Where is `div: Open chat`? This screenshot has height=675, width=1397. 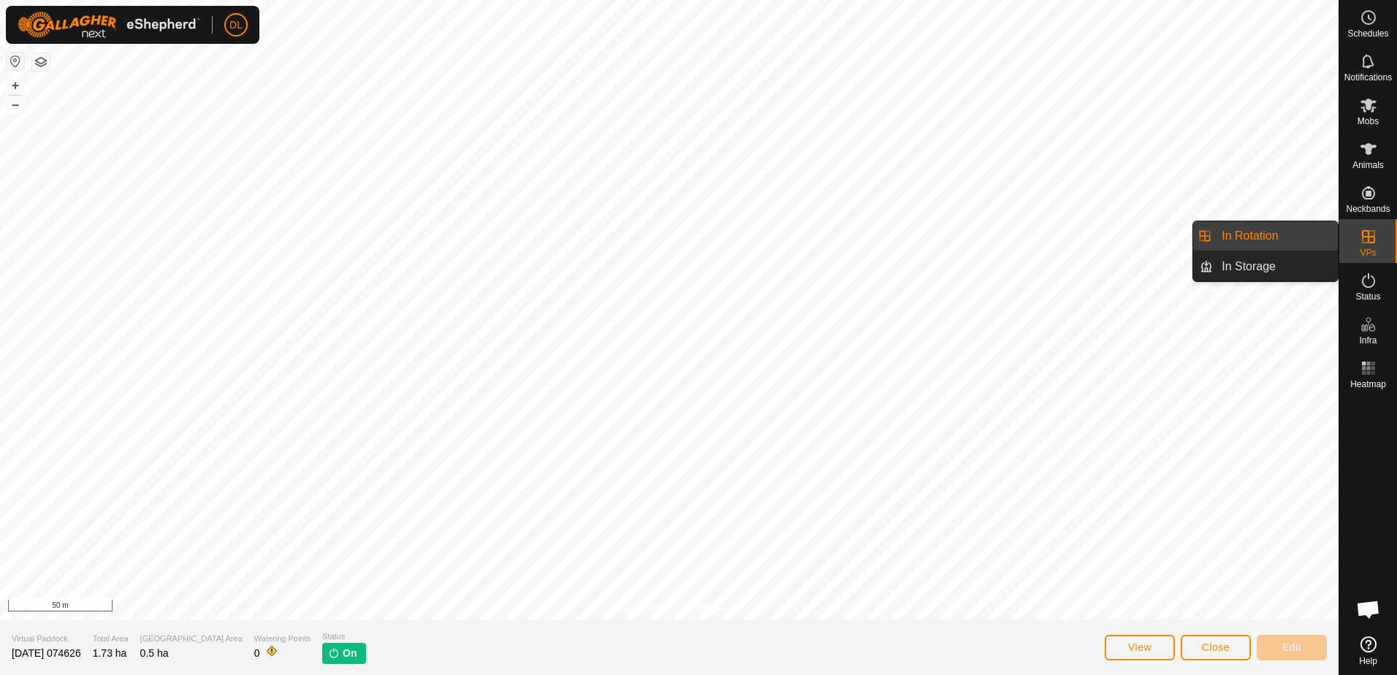
div: Open chat is located at coordinates (1369, 609).